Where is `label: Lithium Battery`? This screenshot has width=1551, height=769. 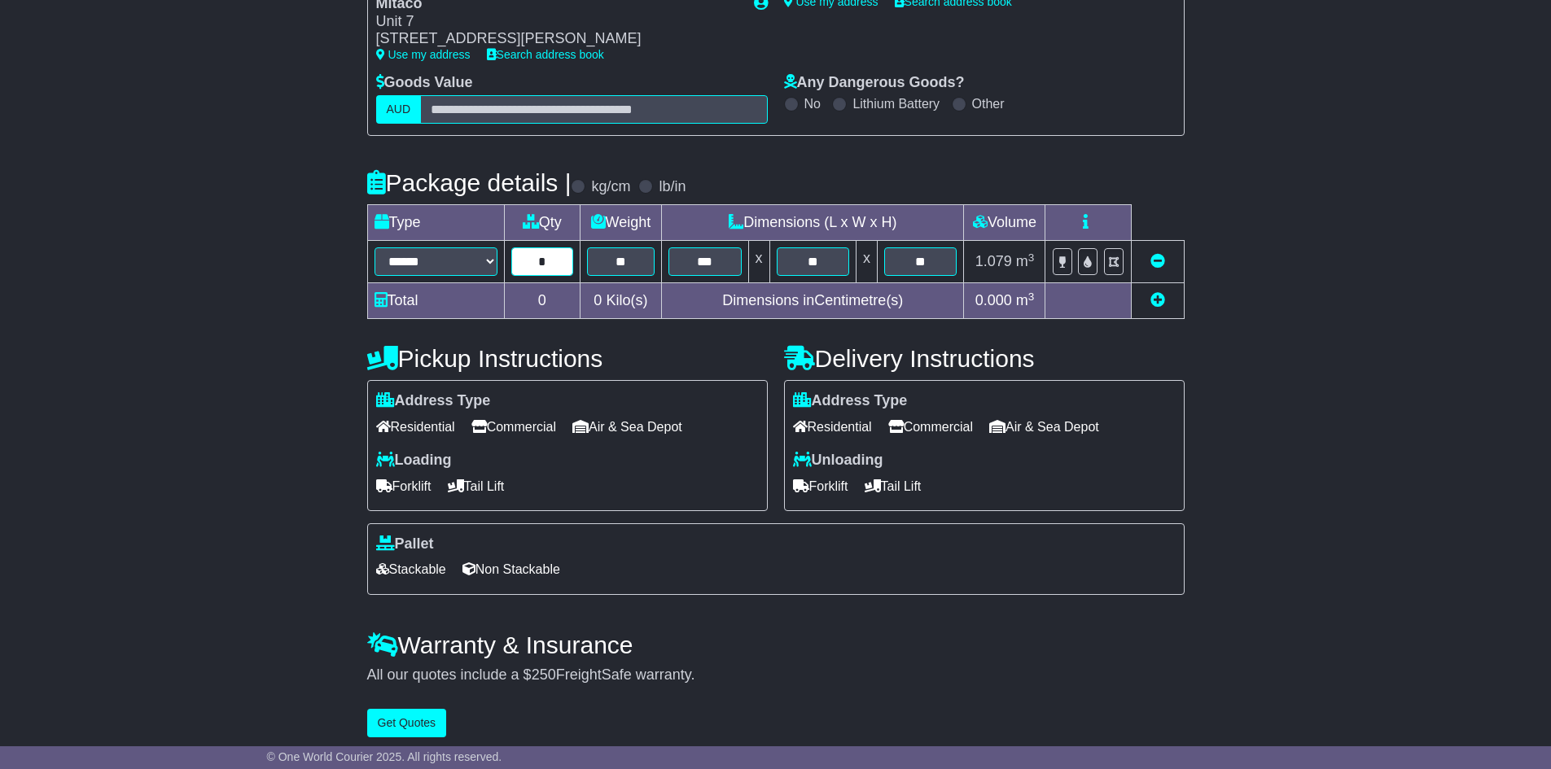 label: Lithium Battery is located at coordinates (895, 103).